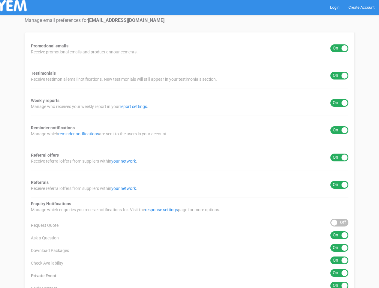 This screenshot has height=288, width=379. I want to click on span: Ask a Question, so click(45, 238).